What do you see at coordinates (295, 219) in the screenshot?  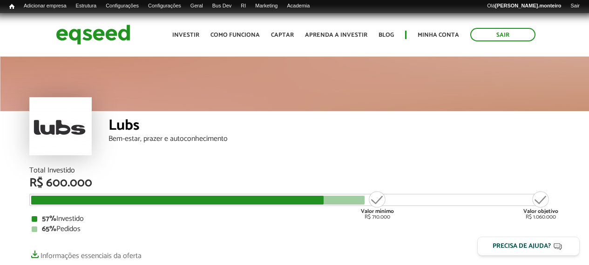 I see `div: Investido` at bounding box center [295, 219].